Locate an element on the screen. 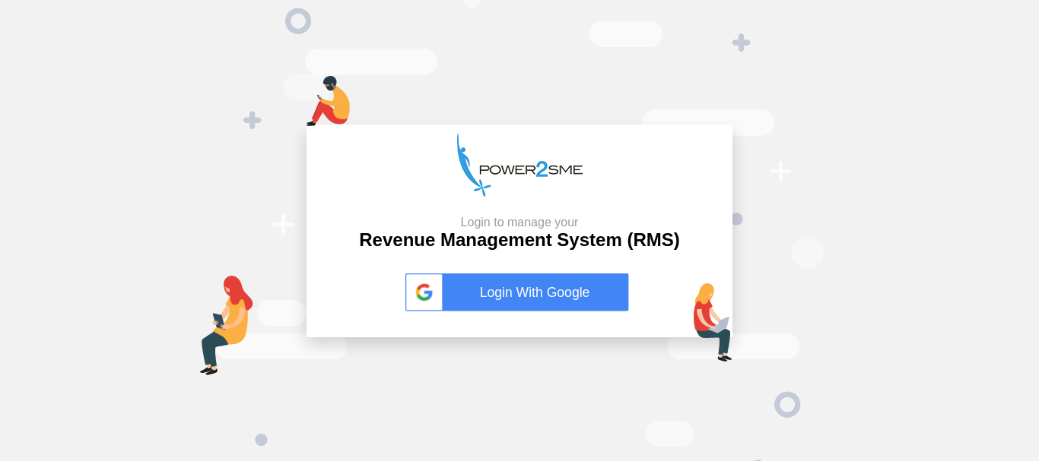 The height and width of the screenshot is (461, 1039). button: Login With Google is located at coordinates (519, 293).